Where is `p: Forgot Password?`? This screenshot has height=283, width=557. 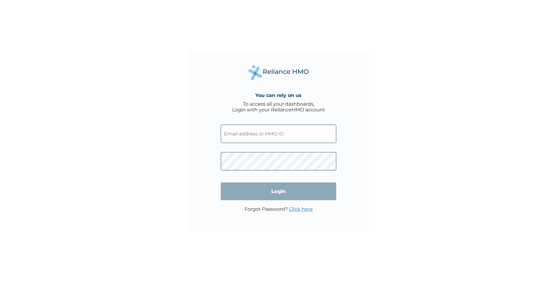
p: Forgot Password? is located at coordinates (279, 209).